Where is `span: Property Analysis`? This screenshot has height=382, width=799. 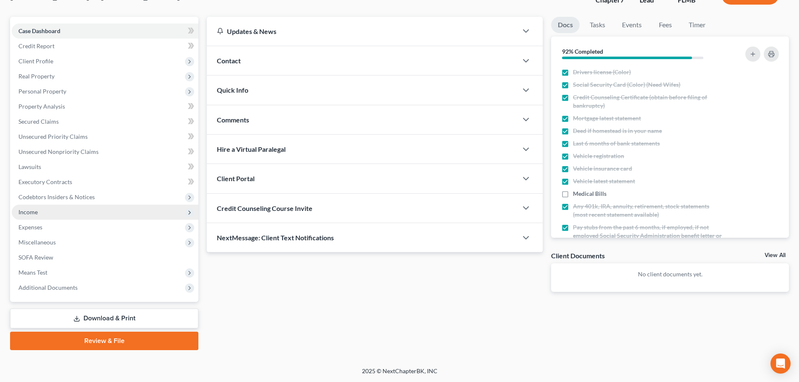
span: Property Analysis is located at coordinates (42, 106).